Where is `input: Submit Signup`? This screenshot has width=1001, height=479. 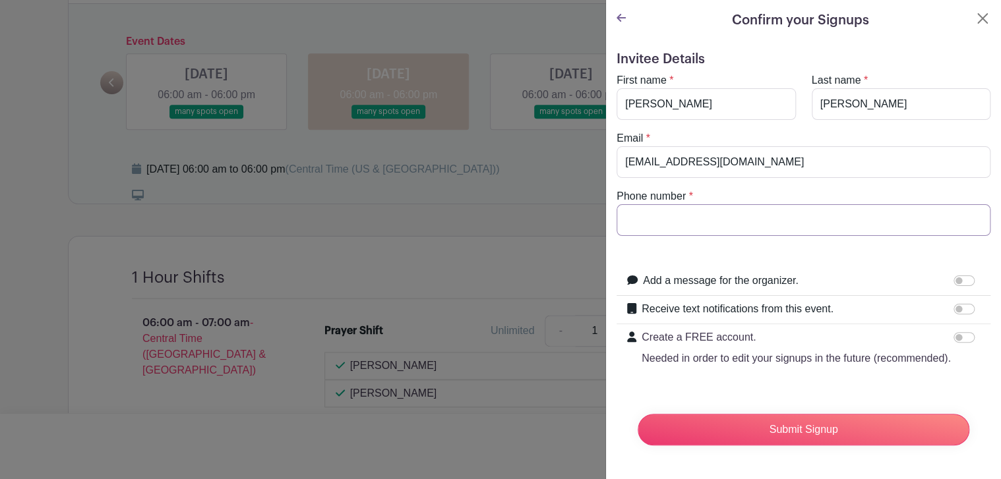 input: Submit Signup is located at coordinates (803, 430).